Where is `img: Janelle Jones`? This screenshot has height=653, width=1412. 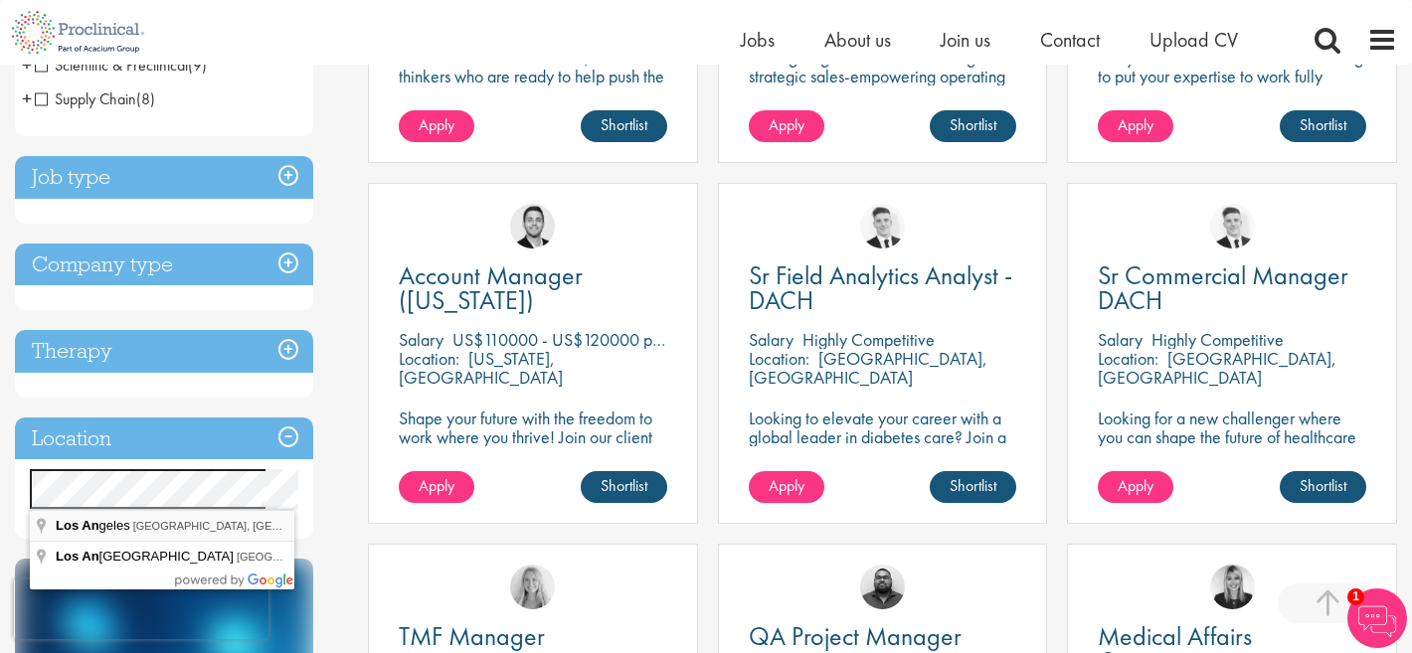
img: Janelle Jones is located at coordinates (1232, 586).